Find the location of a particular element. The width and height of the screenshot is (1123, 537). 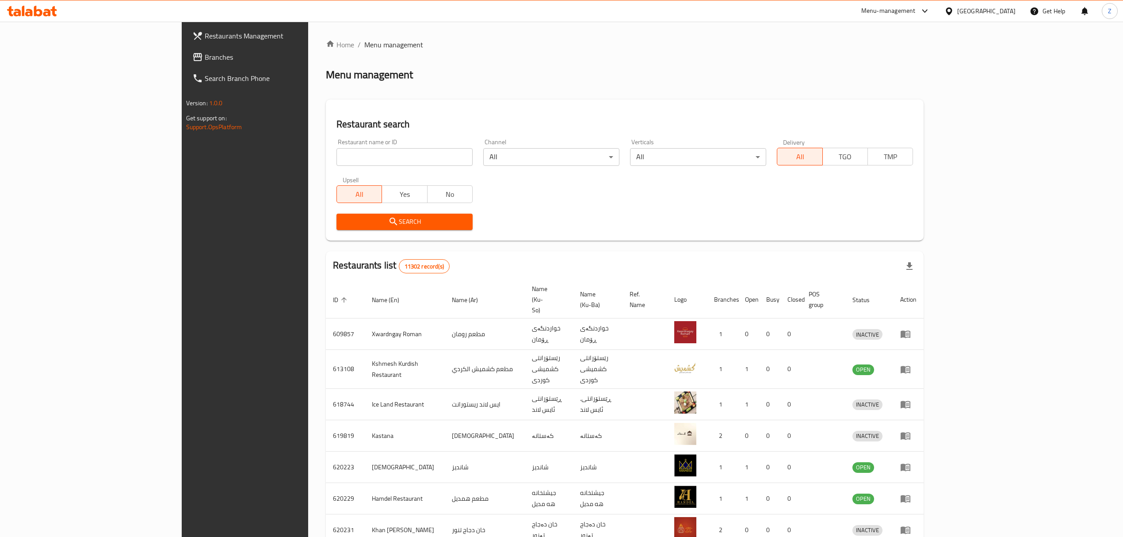

td: Kastana is located at coordinates (404, 435).